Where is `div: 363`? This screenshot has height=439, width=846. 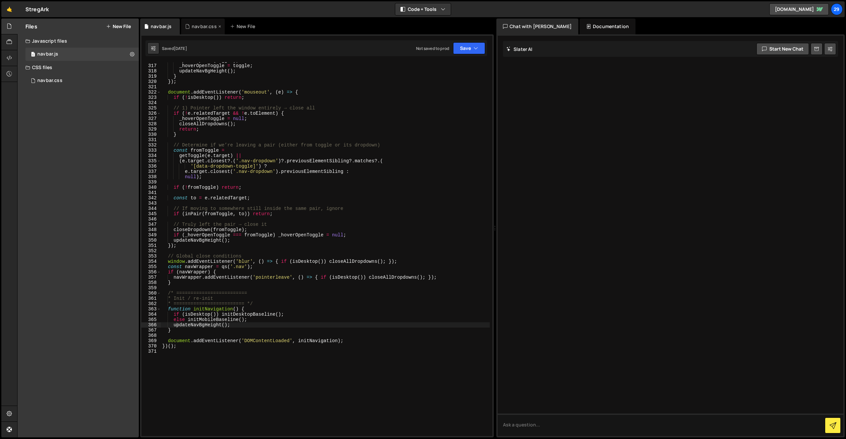 div: 363 is located at coordinates (151, 309).